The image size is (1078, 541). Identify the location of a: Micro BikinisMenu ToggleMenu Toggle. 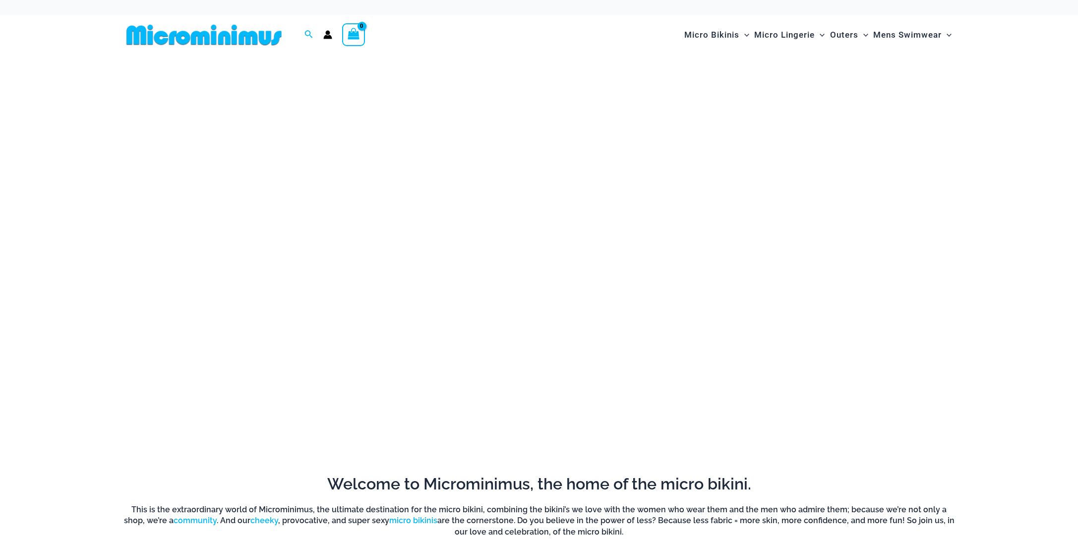
(716, 35).